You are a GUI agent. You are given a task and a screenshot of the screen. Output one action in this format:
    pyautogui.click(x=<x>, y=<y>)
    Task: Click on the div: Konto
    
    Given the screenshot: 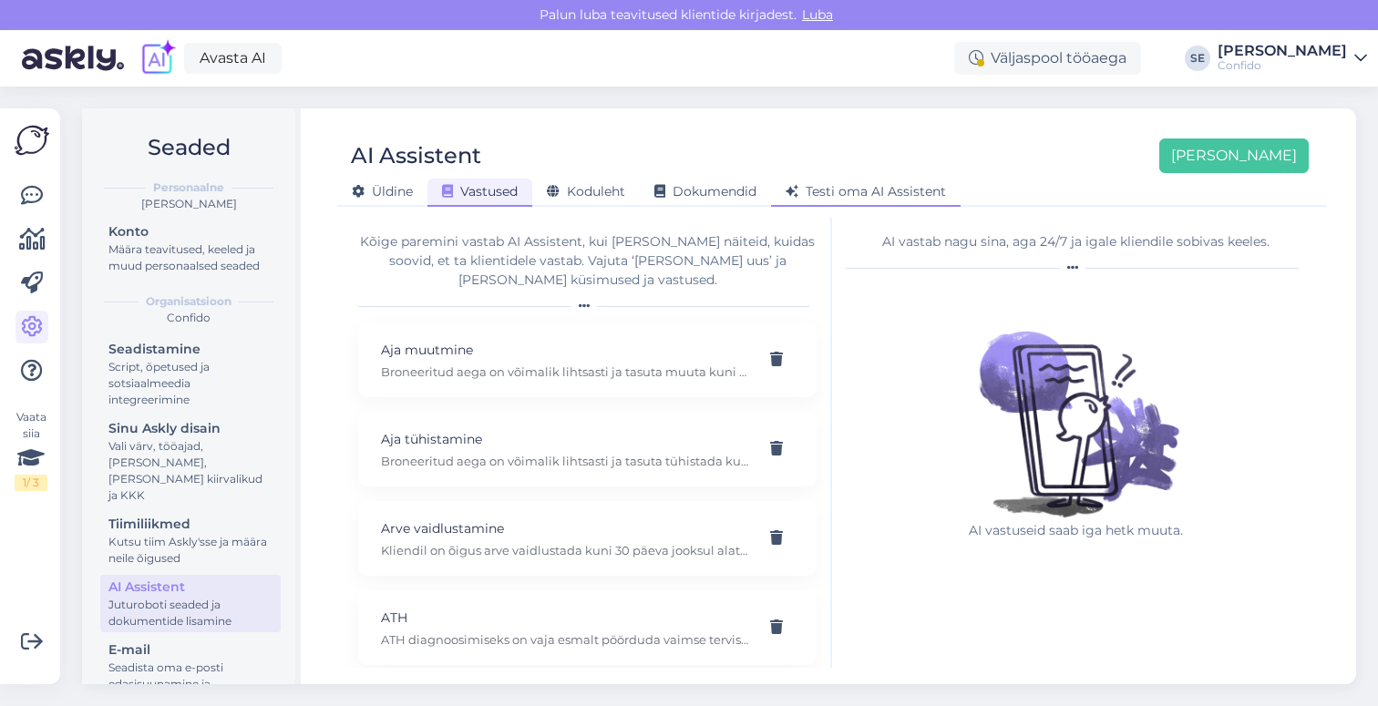 What is the action you would take?
    pyautogui.click(x=190, y=231)
    